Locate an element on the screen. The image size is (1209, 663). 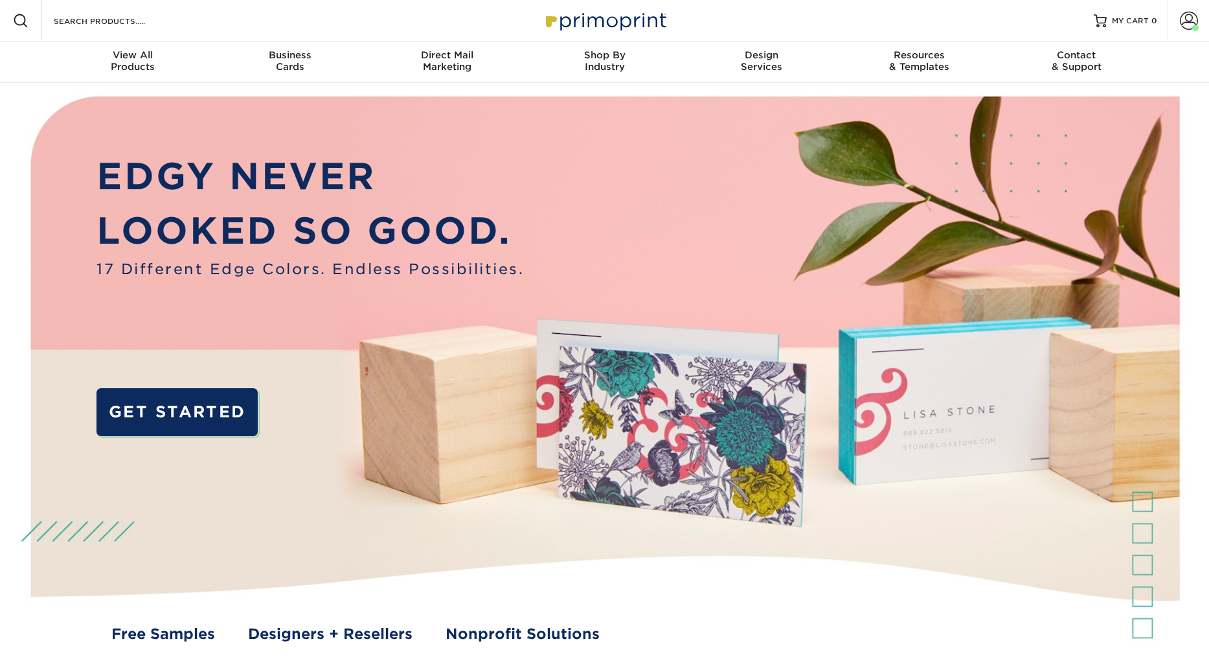
a: Shop ByIndustry is located at coordinates (604, 62).